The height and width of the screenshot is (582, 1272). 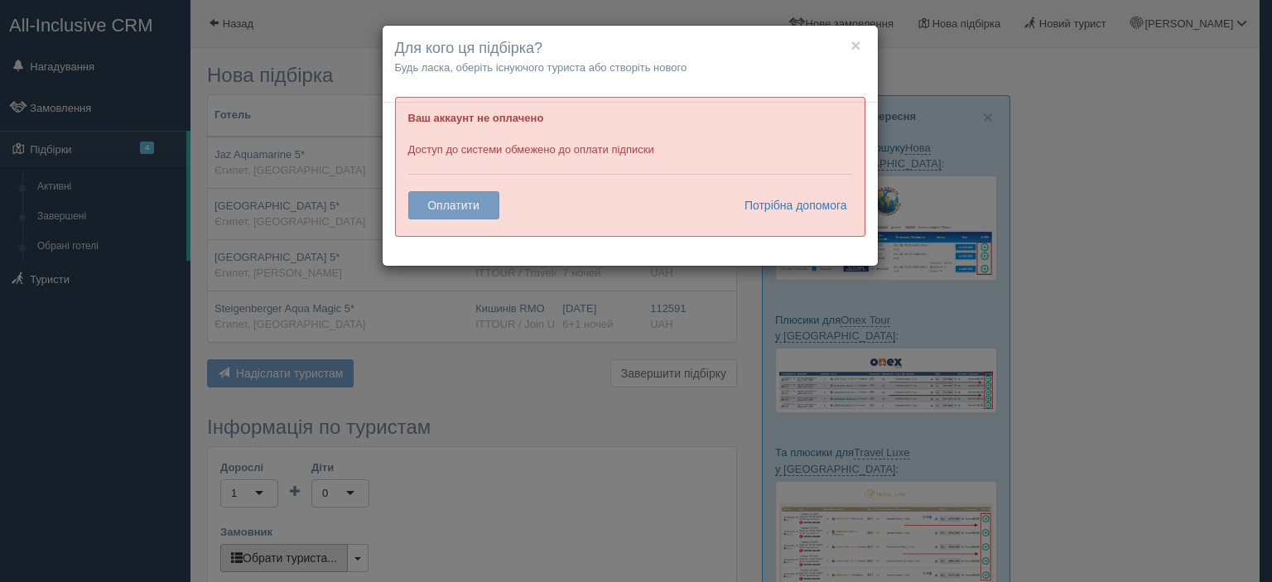 I want to click on b: Ваш аккаунт не оплачено, so click(x=476, y=118).